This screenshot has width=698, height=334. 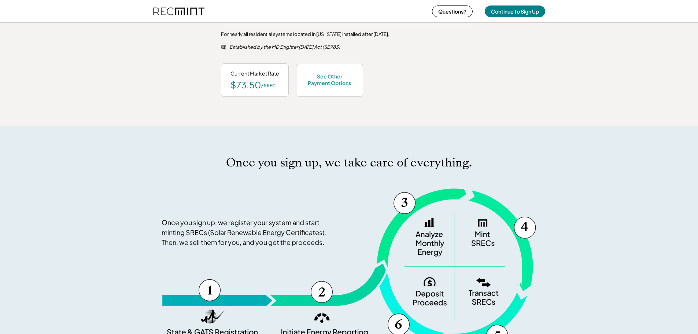 I want to click on img: recmint-logotype%403x%20%281%29.jpeg, so click(x=179, y=11).